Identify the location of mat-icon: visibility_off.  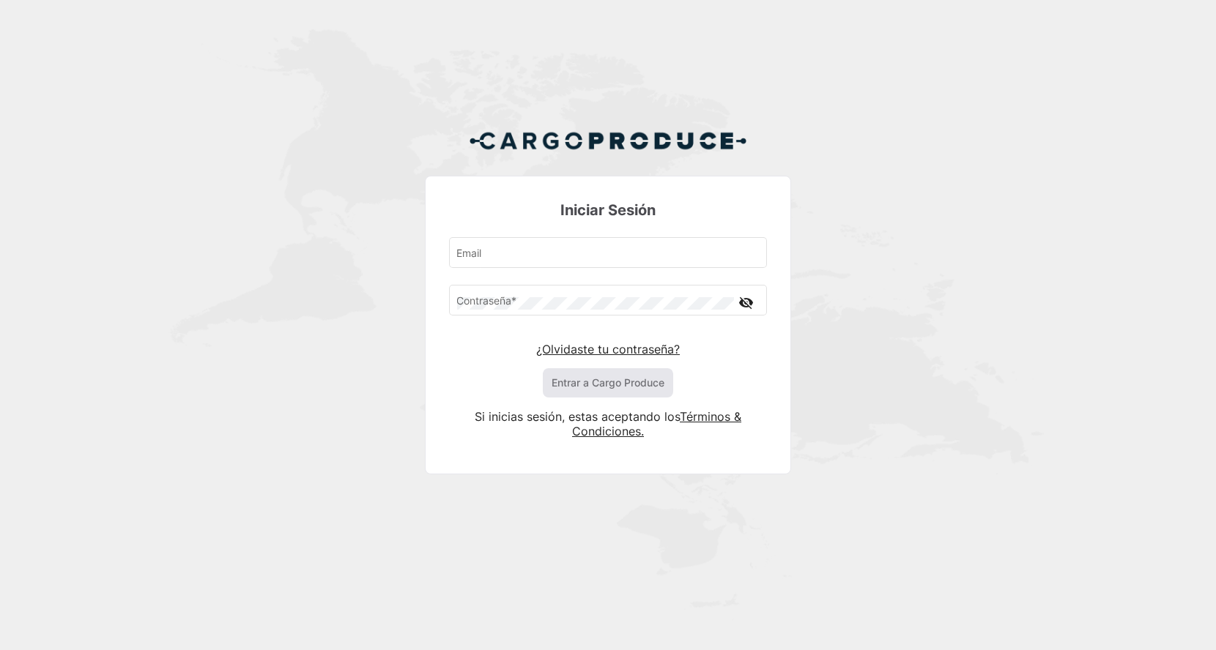
(746, 302).